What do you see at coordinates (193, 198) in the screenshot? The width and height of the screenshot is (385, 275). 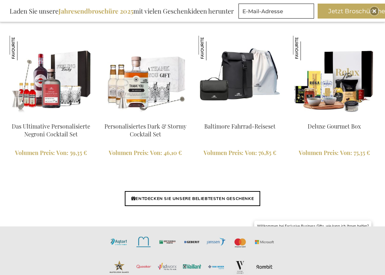 I see `a: ENTDECKEN SIE UNSERE BELIEBTESTEN GESCHENKE` at bounding box center [193, 198].